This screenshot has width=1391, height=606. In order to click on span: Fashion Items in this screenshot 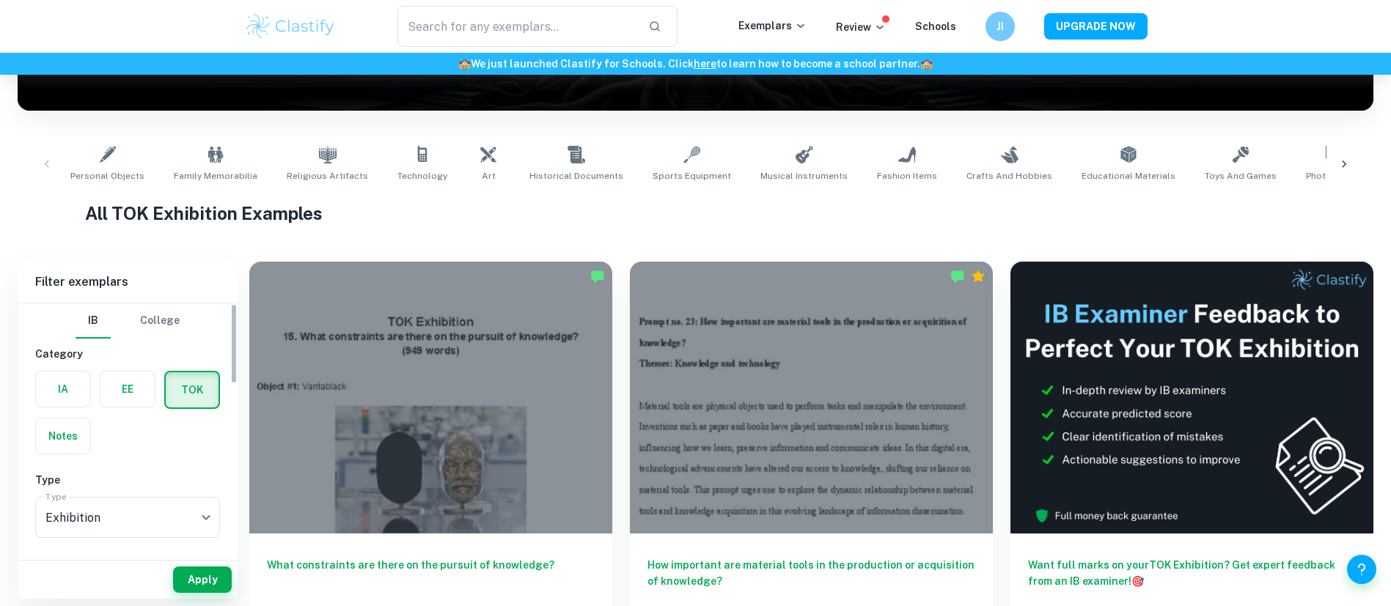, I will do `click(907, 176)`.